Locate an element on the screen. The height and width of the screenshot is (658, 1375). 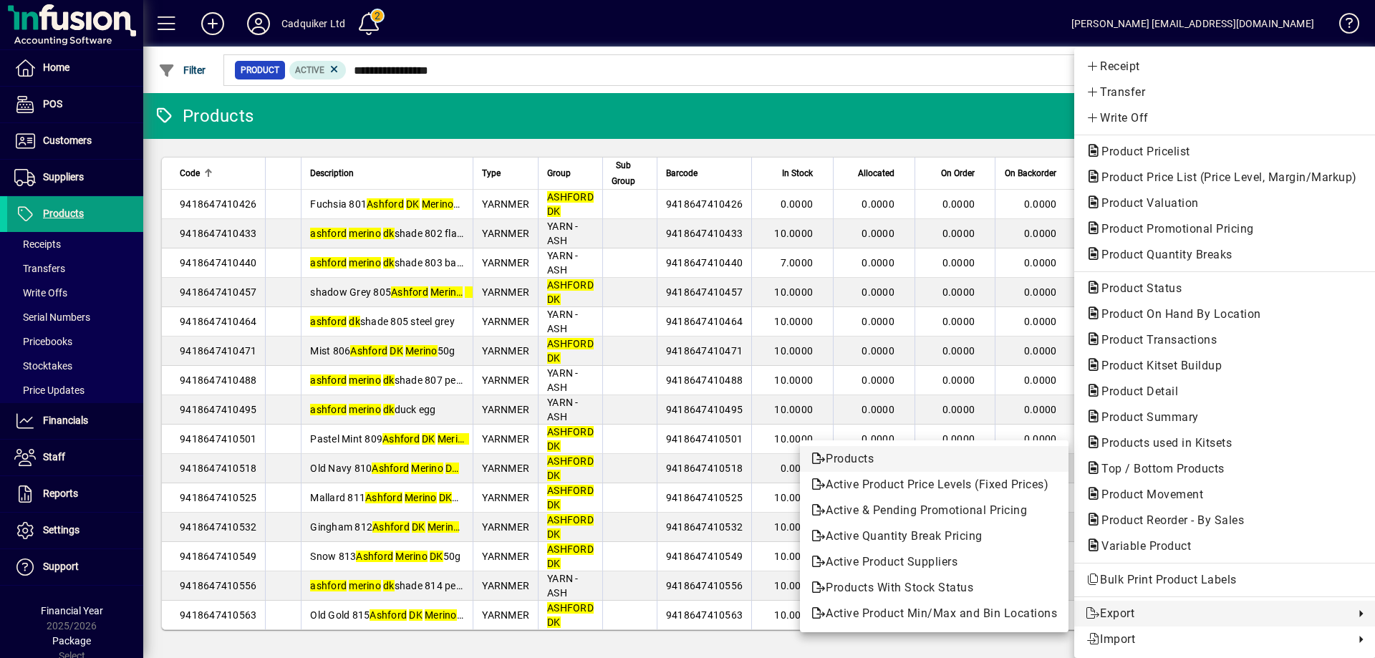
span: Receipt is located at coordinates (1225, 67).